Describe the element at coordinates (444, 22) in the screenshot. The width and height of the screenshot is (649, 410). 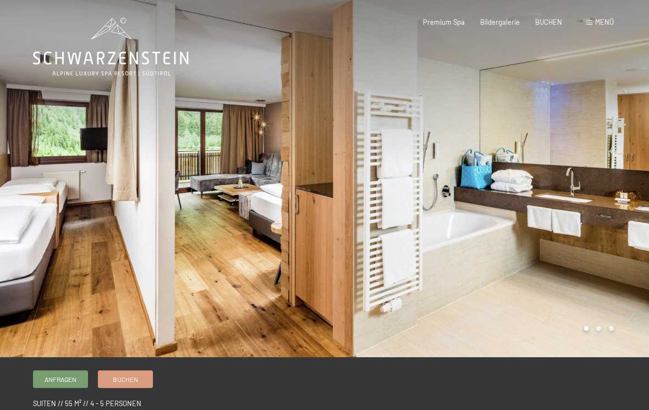
I see `span: Premium Spa` at that location.